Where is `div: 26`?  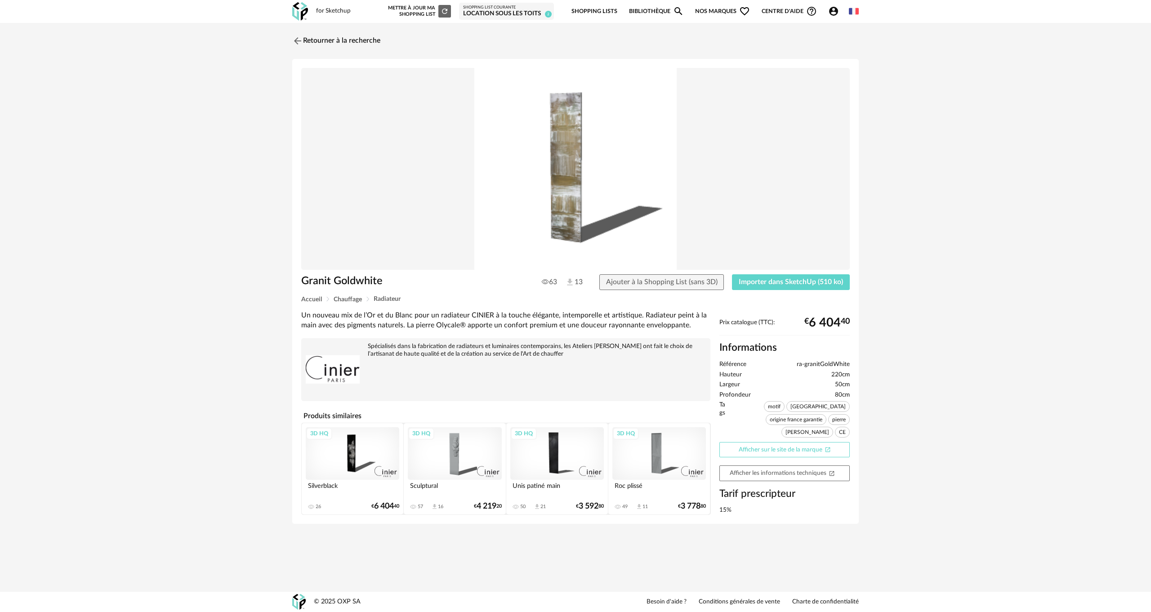 div: 26 is located at coordinates (318, 507).